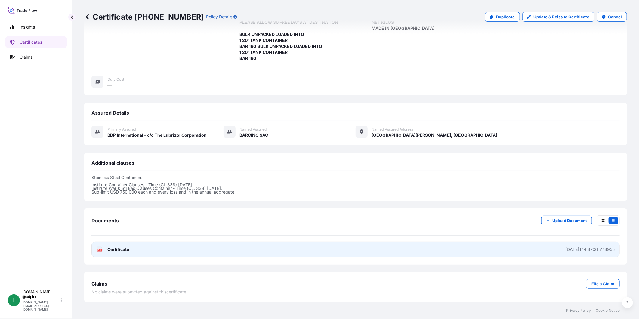 This screenshot has height=319, width=639. What do you see at coordinates (608, 311) in the screenshot?
I see `a: Cookie Notice` at bounding box center [608, 311].